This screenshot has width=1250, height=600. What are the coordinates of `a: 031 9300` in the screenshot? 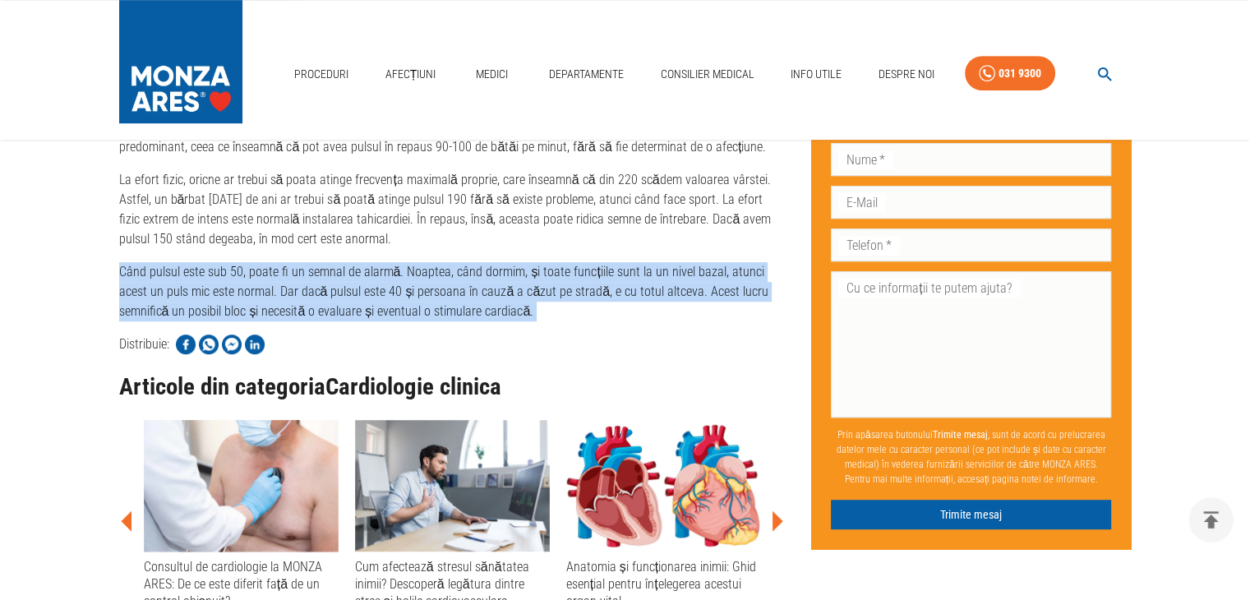 It's located at (1010, 73).